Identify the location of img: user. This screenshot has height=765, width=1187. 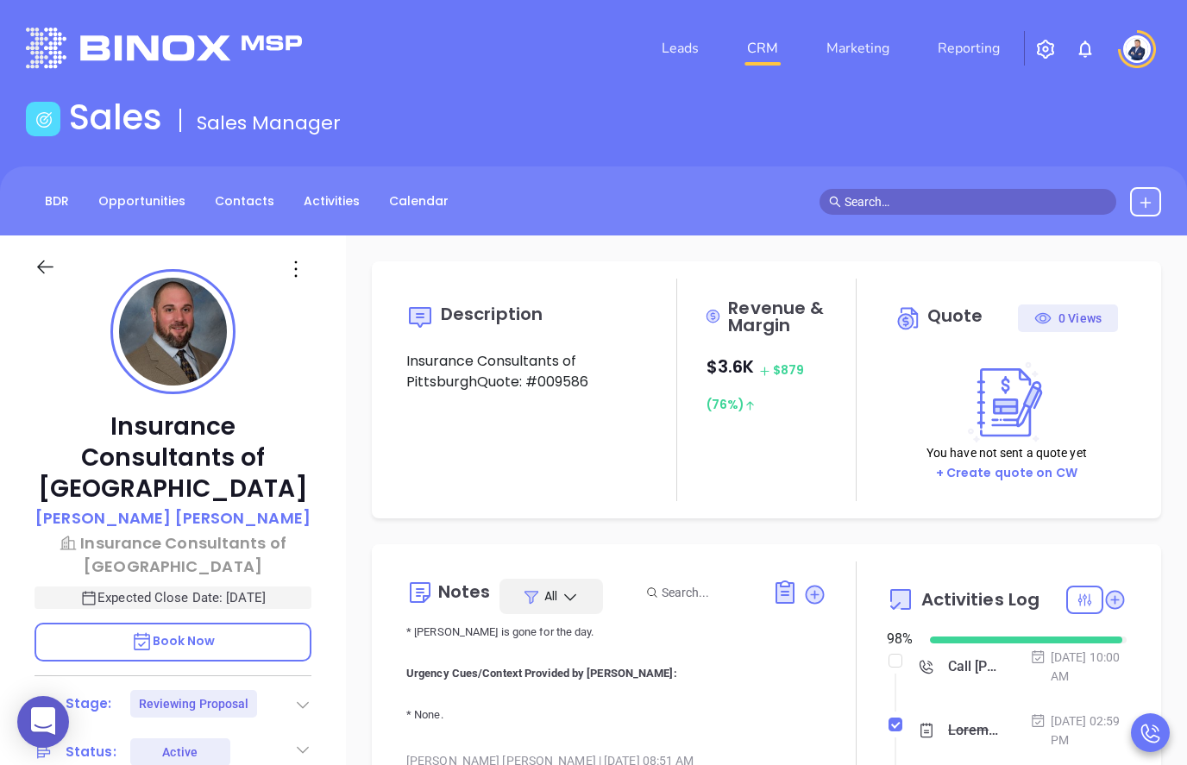
(1137, 49).